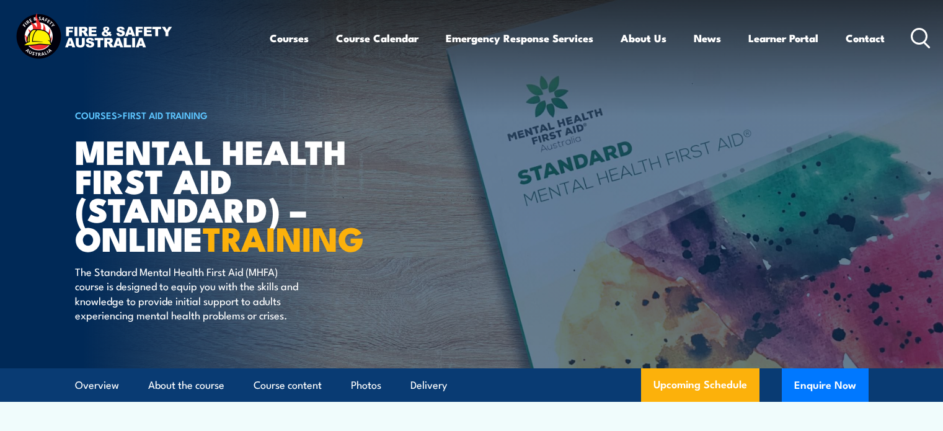  I want to click on a: Photos, so click(366, 385).